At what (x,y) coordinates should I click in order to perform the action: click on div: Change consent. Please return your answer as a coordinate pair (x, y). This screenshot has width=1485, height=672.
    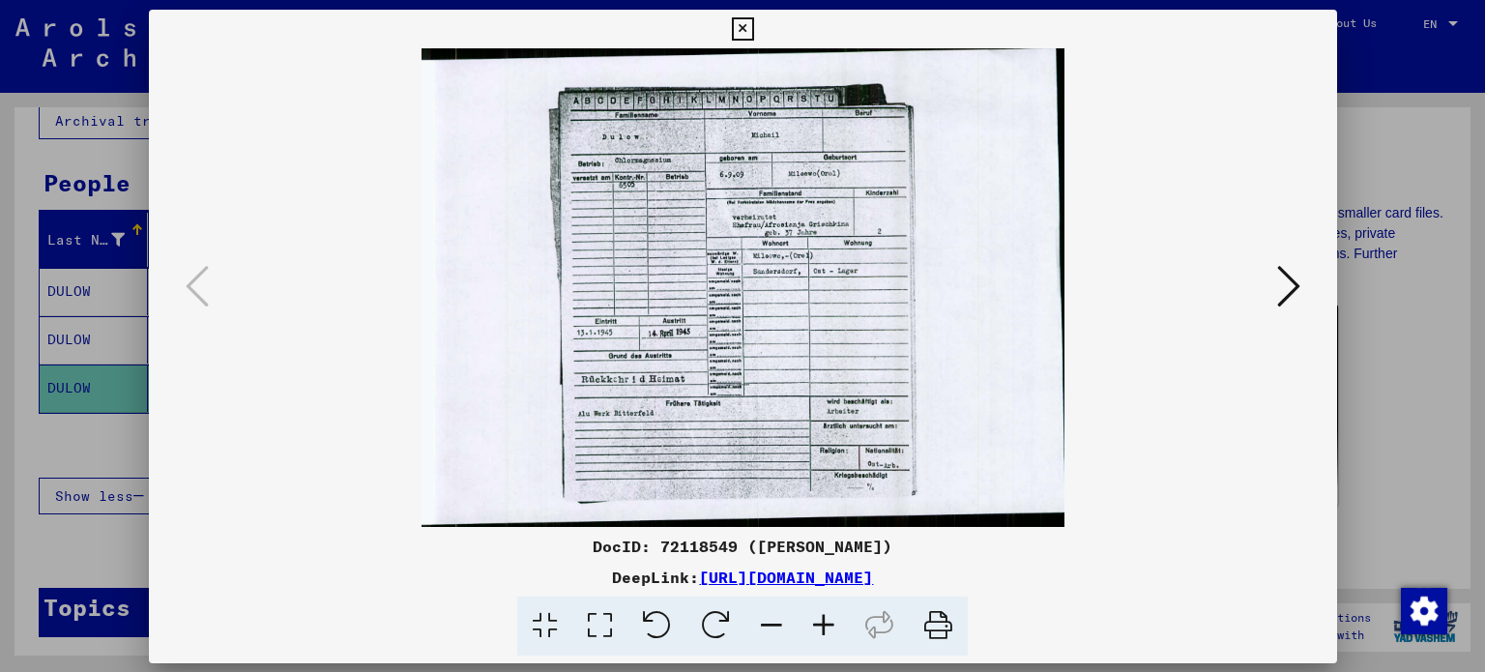
    Looking at the image, I should click on (1423, 610).